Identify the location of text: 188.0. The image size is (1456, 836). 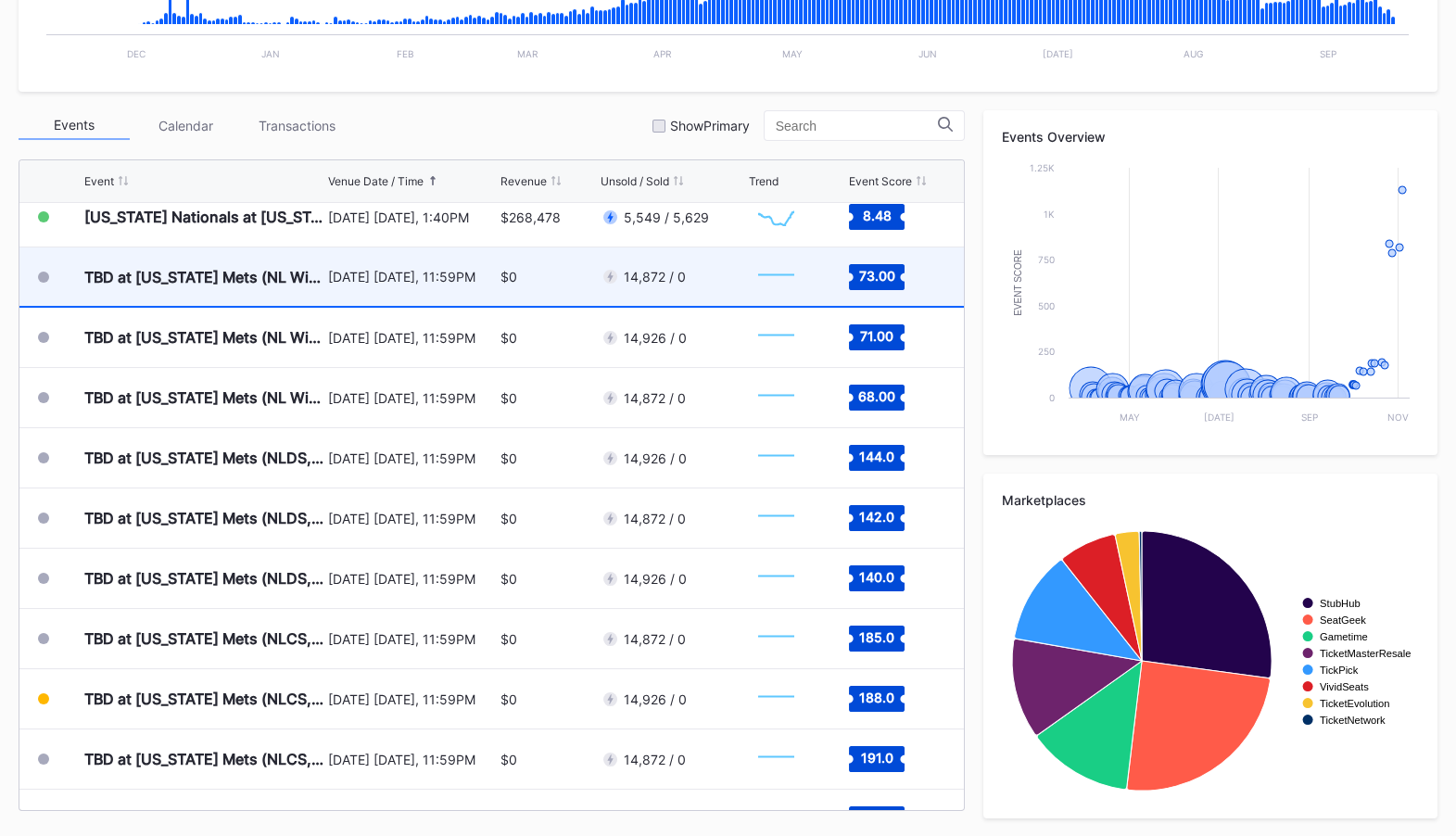
(877, 697).